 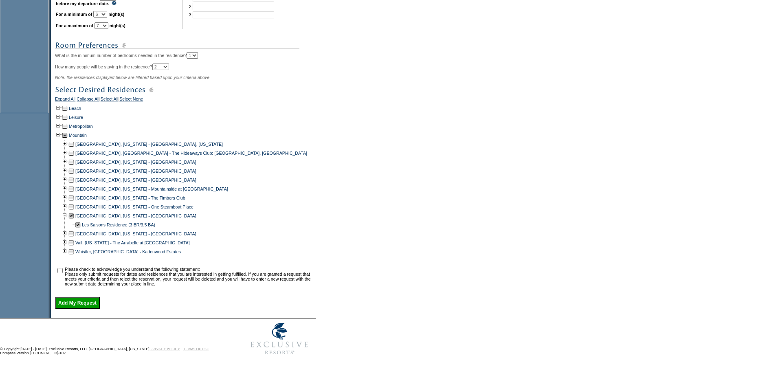 What do you see at coordinates (196, 349) in the screenshot?
I see `a: TERMS OF USE` at bounding box center [196, 349].